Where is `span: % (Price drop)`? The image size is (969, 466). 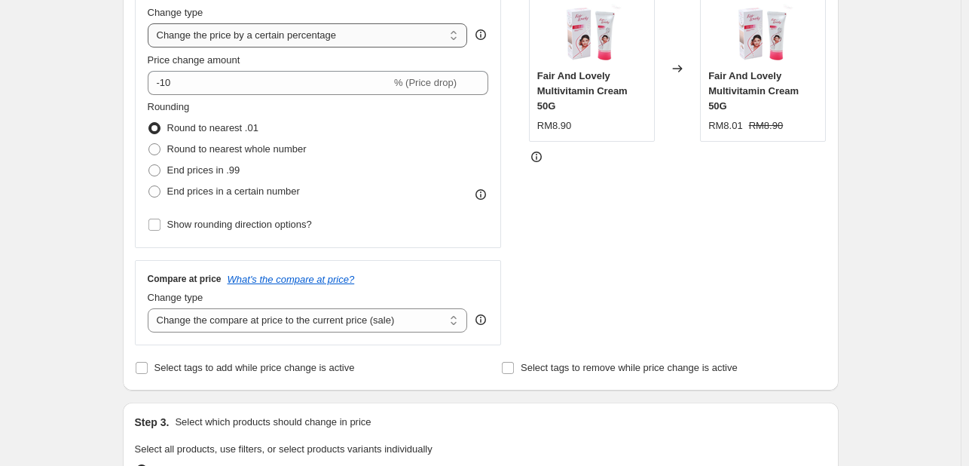
span: % (Price drop) is located at coordinates (425, 82).